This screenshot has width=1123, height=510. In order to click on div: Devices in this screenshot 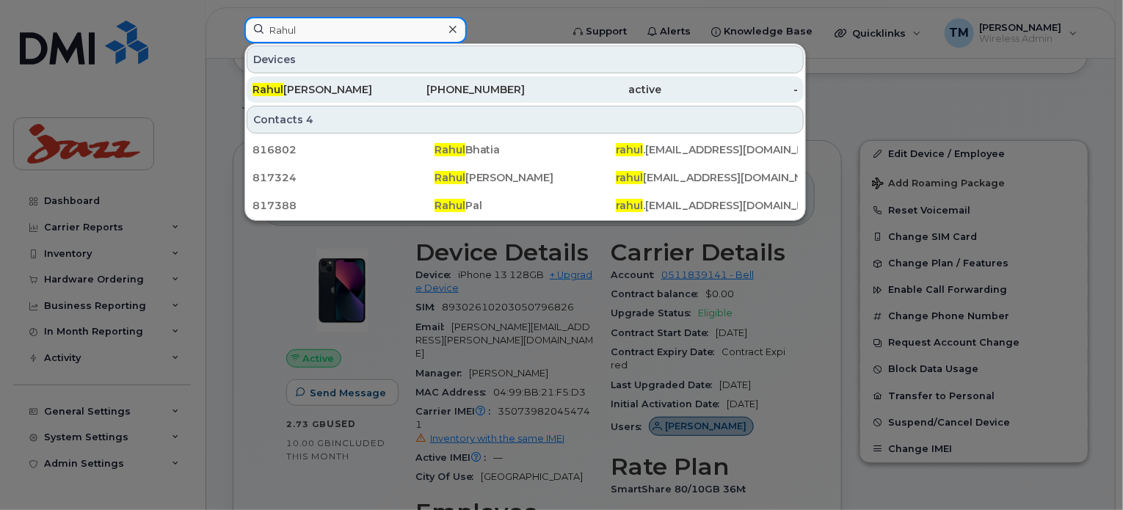, I will do `click(525, 59)`.